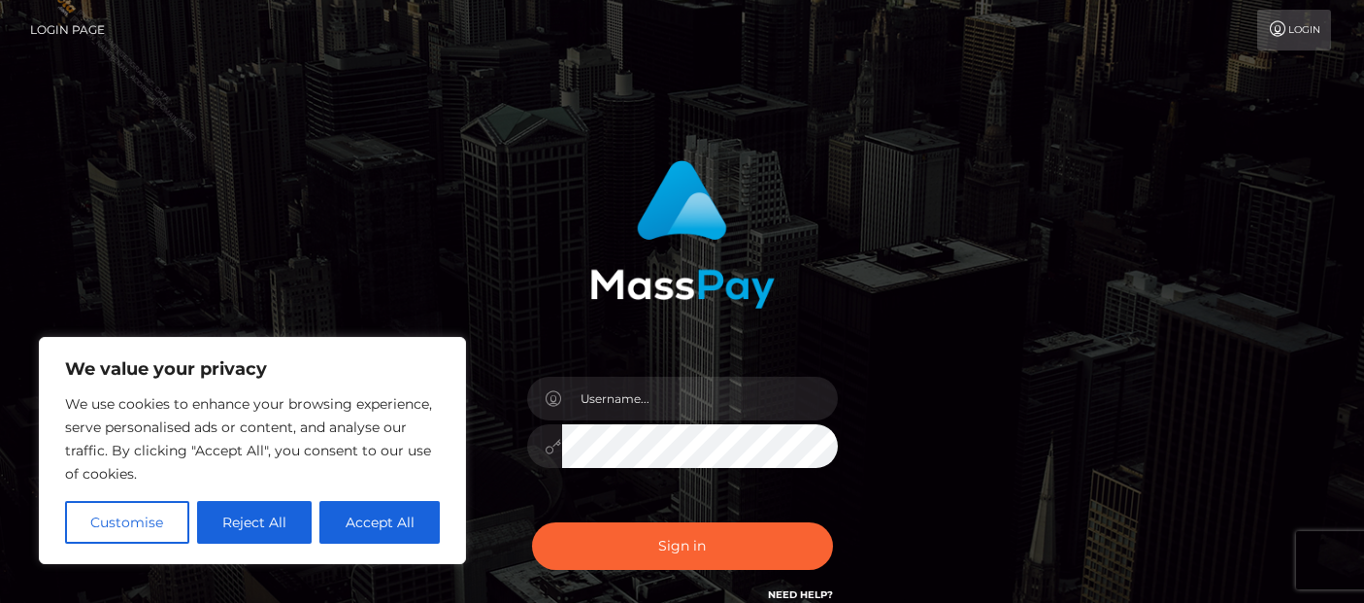 The height and width of the screenshot is (603, 1364). Describe the element at coordinates (252, 451) in the screenshot. I see `div: We value your privacy` at that location.